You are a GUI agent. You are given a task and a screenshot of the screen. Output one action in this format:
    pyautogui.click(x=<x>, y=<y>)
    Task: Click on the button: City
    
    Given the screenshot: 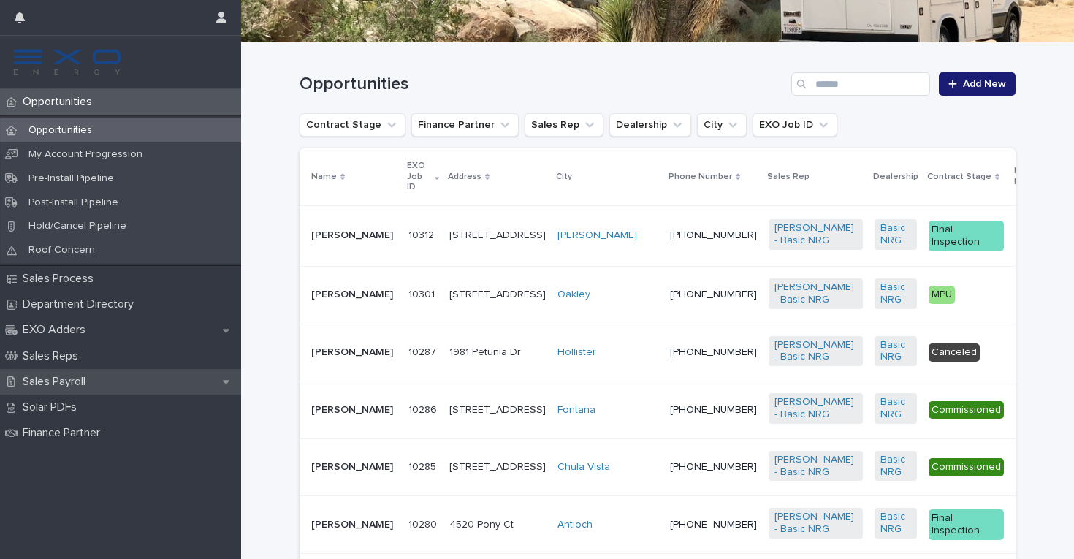 What is the action you would take?
    pyautogui.click(x=722, y=125)
    